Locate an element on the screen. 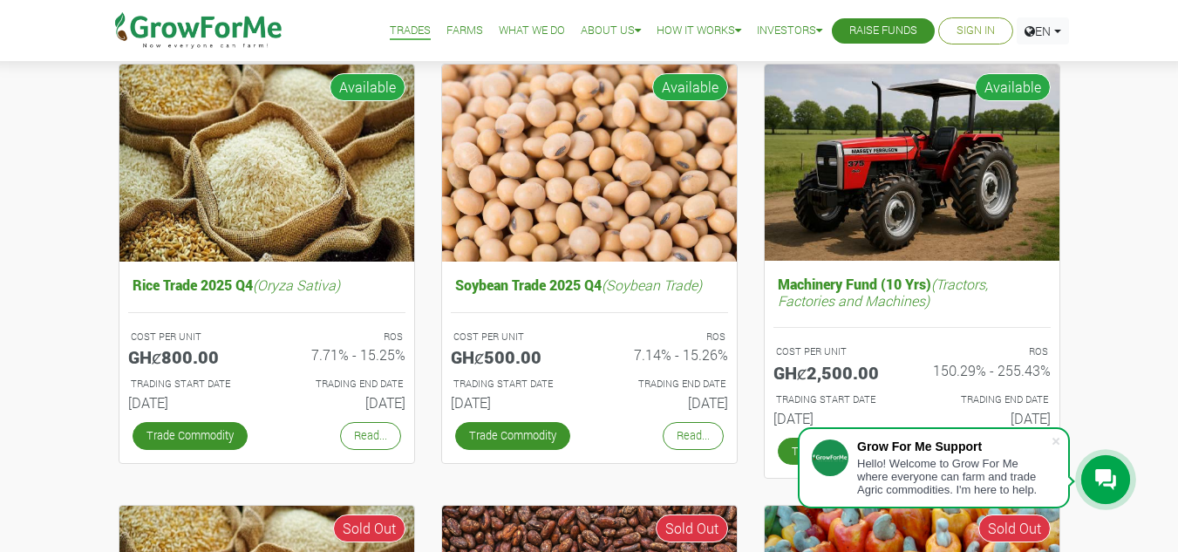  i: (Oryza Sativa) is located at coordinates (296, 284).